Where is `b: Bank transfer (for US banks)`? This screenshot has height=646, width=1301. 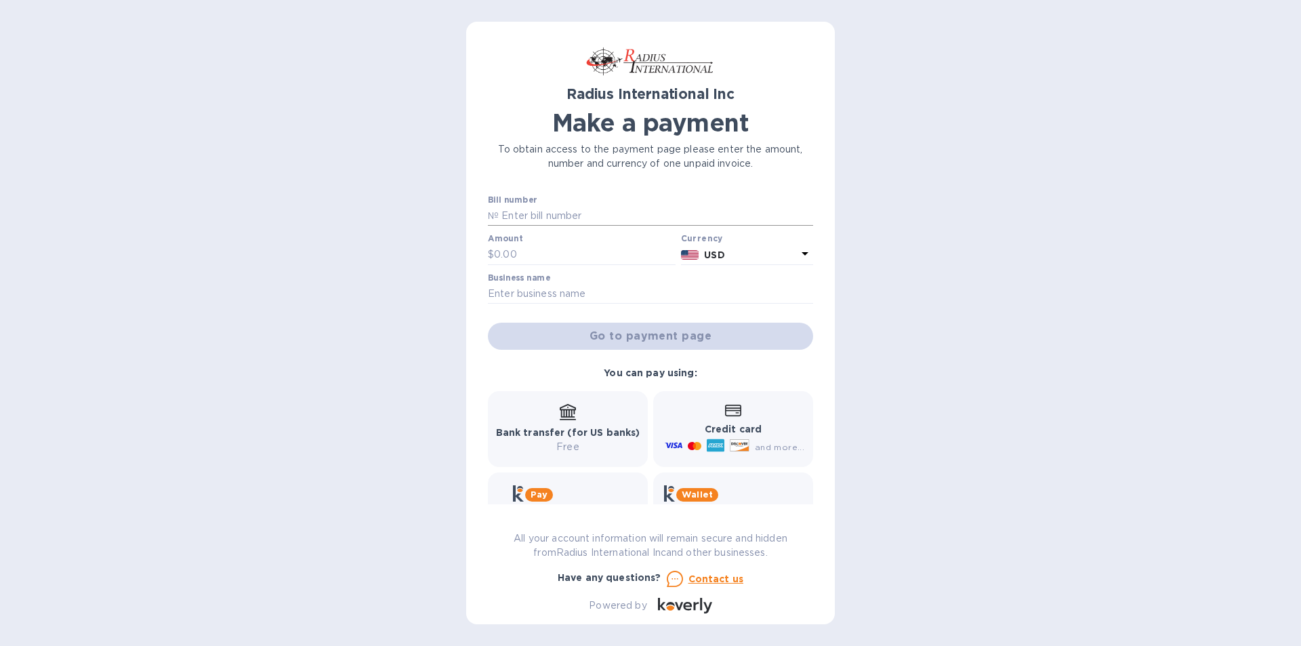
b: Bank transfer (for US banks) is located at coordinates (568, 432).